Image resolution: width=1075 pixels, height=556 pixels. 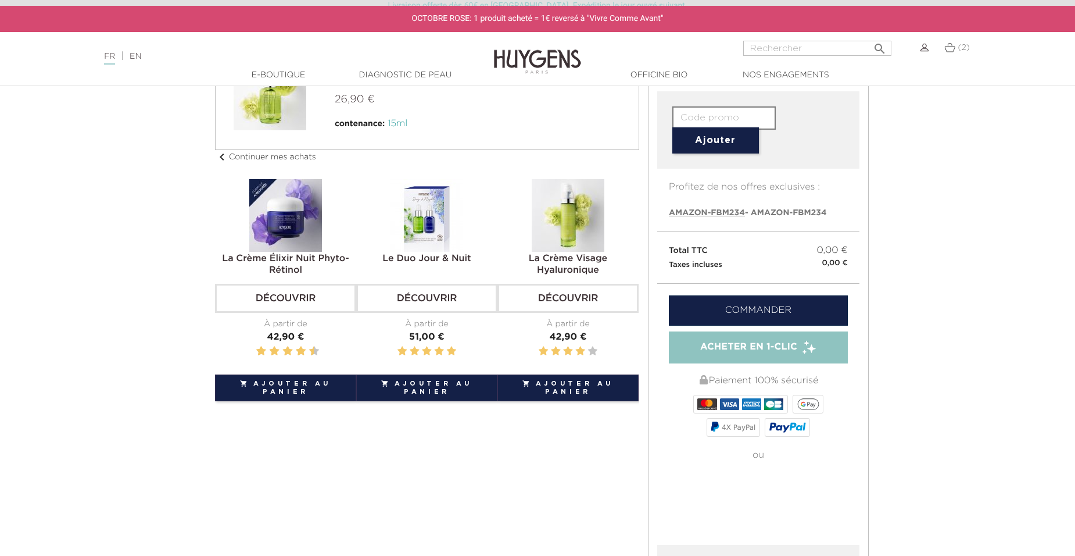 What do you see at coordinates (288, 351) in the screenshot?
I see `label: 6` at bounding box center [288, 351].